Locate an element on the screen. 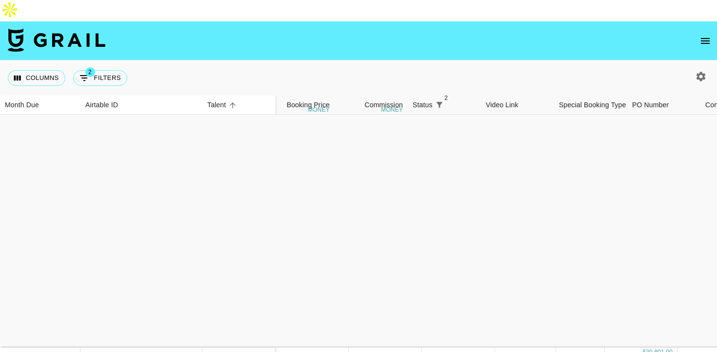 The image size is (717, 352). div: Month Due is located at coordinates (22, 105).